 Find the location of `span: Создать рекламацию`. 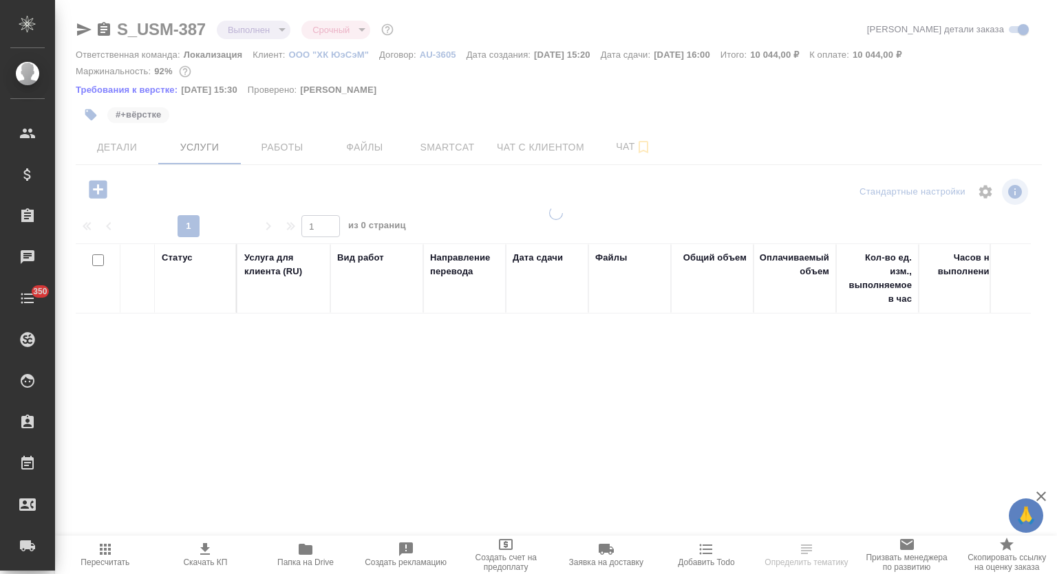

span: Создать рекламацию is located at coordinates (405, 563).